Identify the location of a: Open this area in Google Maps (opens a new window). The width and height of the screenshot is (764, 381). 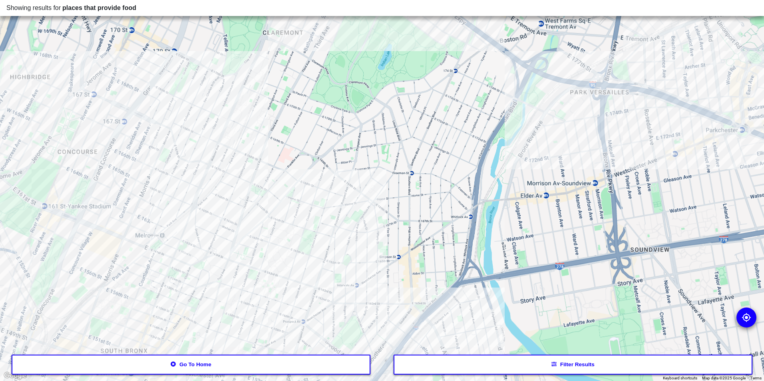
(15, 376).